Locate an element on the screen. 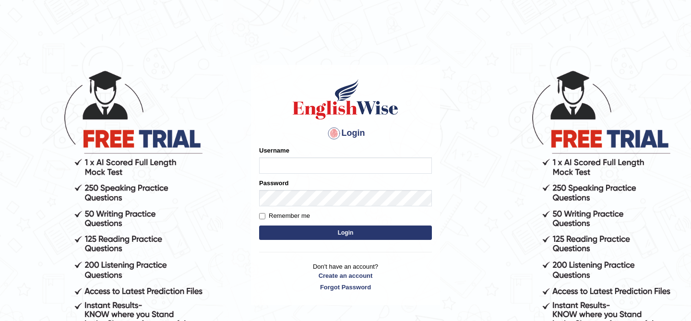 The width and height of the screenshot is (691, 321). p: Don't have an account? is located at coordinates (346, 277).